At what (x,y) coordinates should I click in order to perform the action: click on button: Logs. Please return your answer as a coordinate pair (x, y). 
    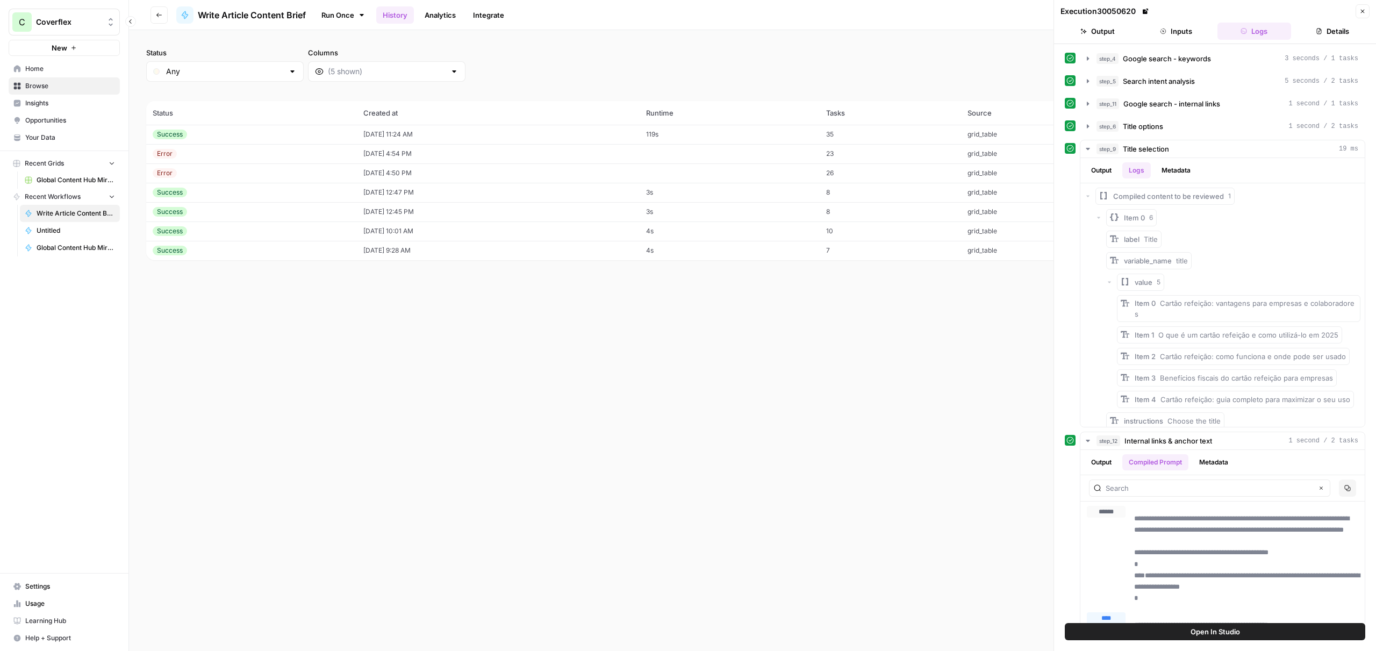
    Looking at the image, I should click on (1255, 31).